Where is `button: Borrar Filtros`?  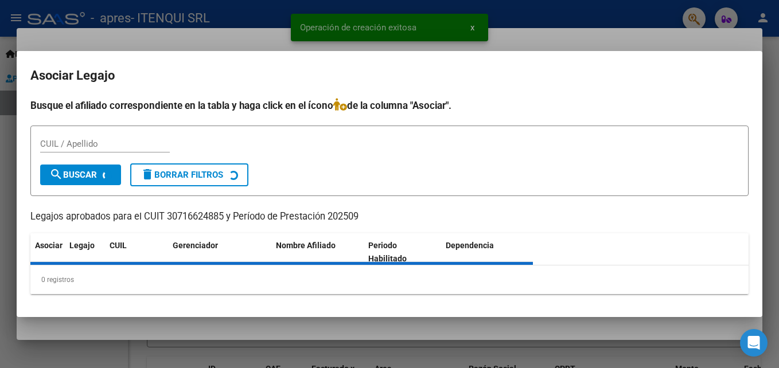 button: Borrar Filtros is located at coordinates (189, 175).